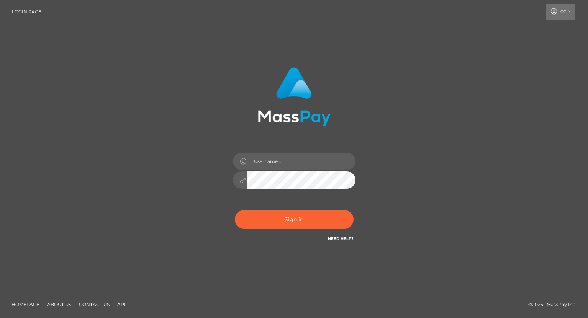 The width and height of the screenshot is (588, 318). Describe the element at coordinates (294, 97) in the screenshot. I see `img: MassPay Login` at that location.